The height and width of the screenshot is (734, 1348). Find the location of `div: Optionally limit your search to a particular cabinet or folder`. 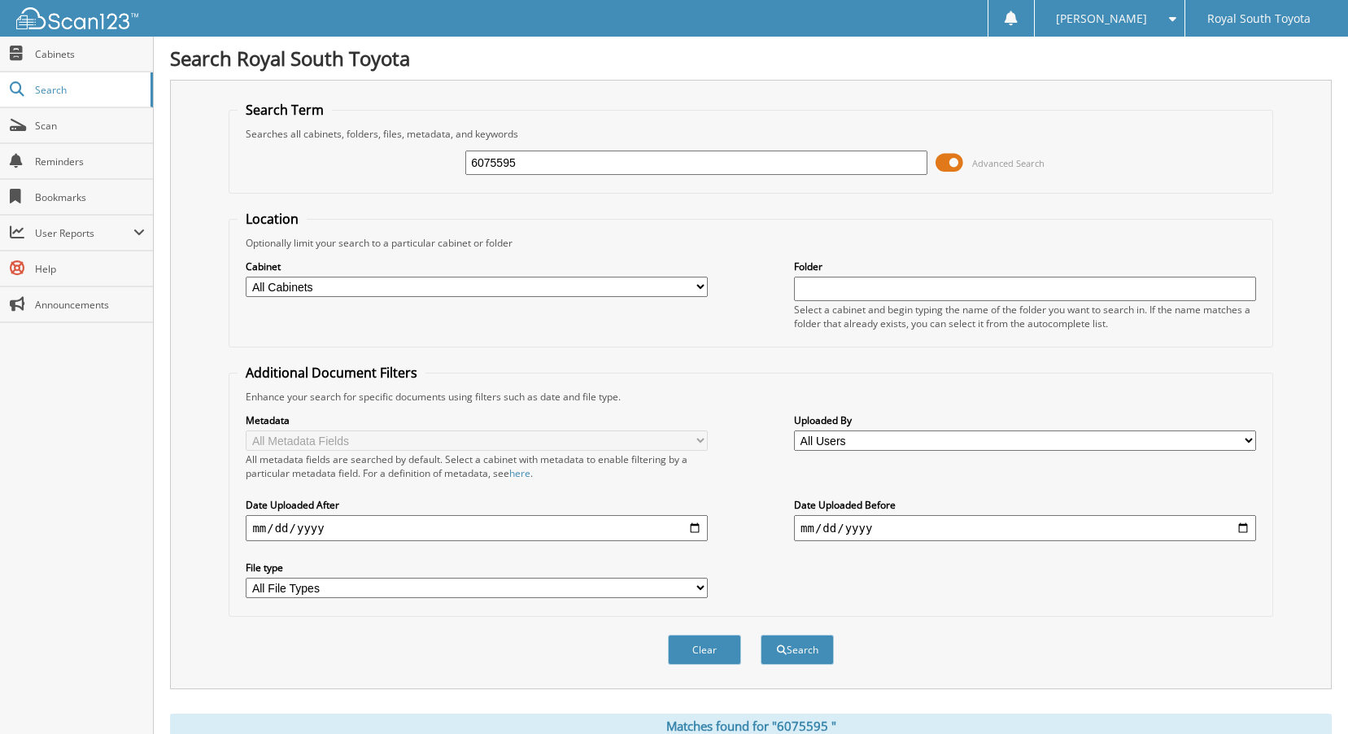

div: Optionally limit your search to a particular cabinet or folder is located at coordinates (750, 242).